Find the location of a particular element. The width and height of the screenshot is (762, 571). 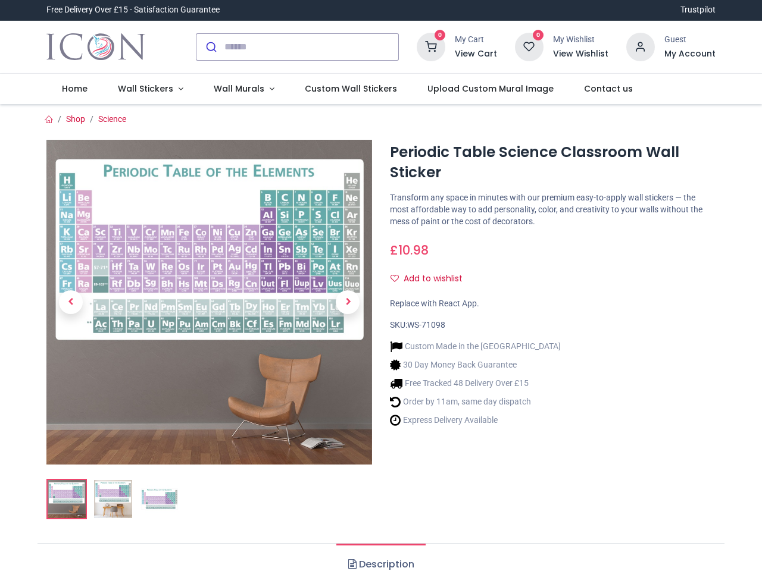

a: My Account is located at coordinates (690, 54).